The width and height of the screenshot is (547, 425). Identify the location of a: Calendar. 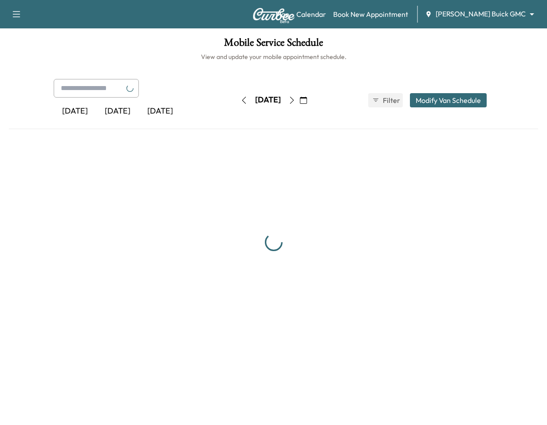
(311, 14).